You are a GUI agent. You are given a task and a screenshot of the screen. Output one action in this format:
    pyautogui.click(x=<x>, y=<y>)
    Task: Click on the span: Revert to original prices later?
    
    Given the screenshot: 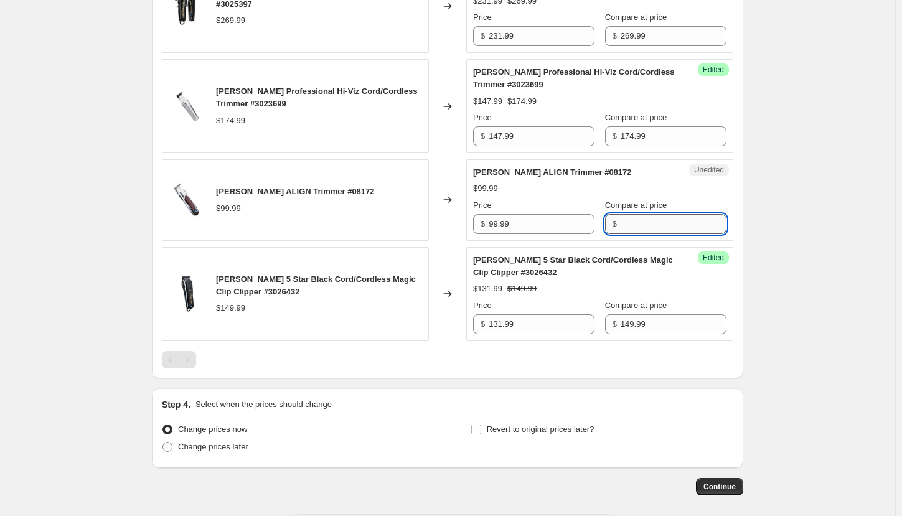 What is the action you would take?
    pyautogui.click(x=540, y=429)
    